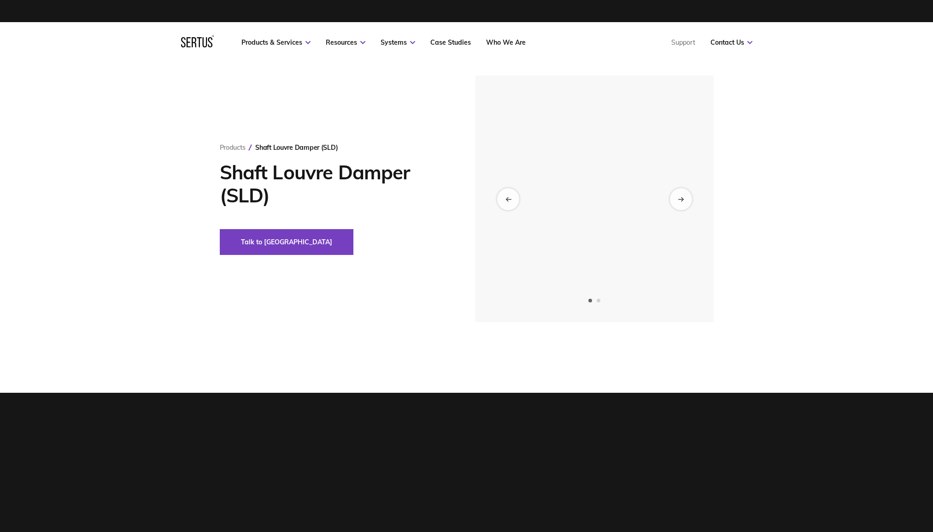 The image size is (933, 532). What do you see at coordinates (345, 42) in the screenshot?
I see `a: Resources` at bounding box center [345, 42].